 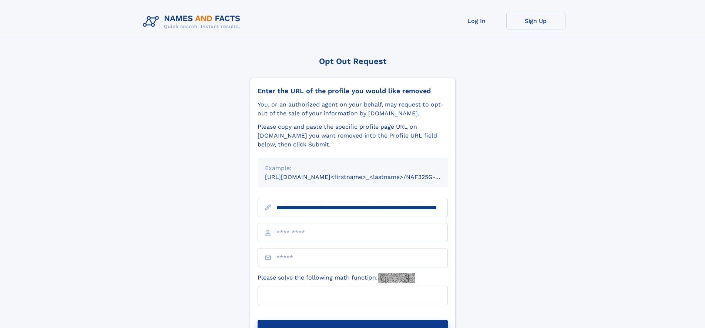 I want to click on a: Sign Up, so click(x=536, y=21).